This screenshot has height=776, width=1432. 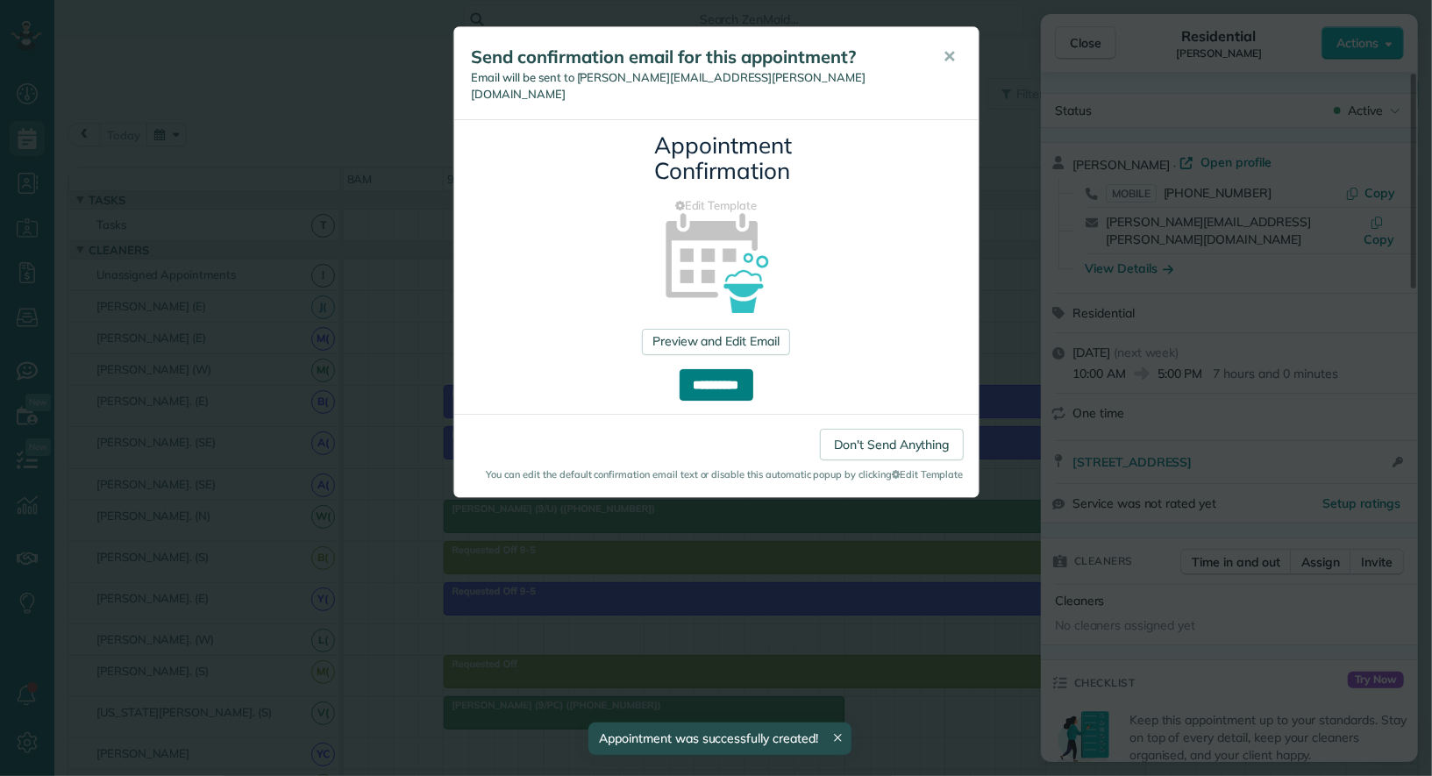 I want to click on a: Don't Send Anything, so click(x=891, y=445).